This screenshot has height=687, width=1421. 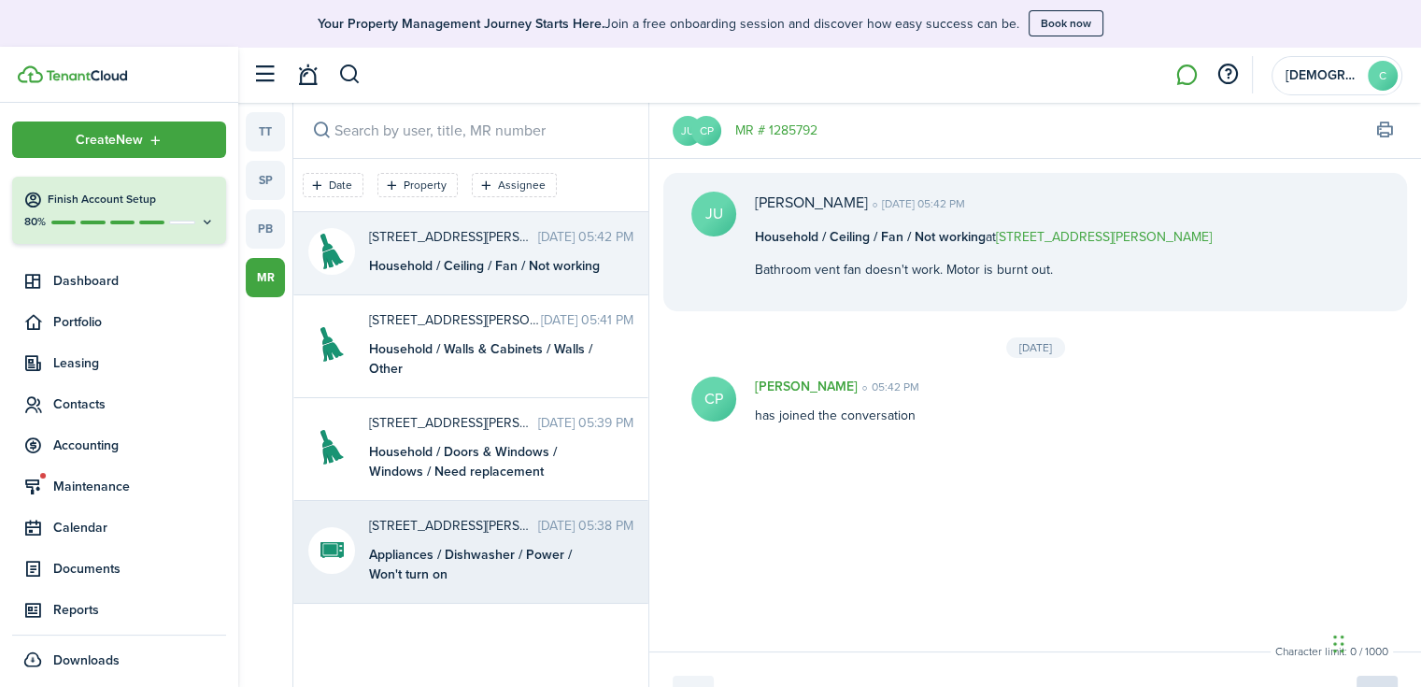 What do you see at coordinates (340, 185) in the screenshot?
I see `filter-tag-label: Date` at bounding box center [340, 185].